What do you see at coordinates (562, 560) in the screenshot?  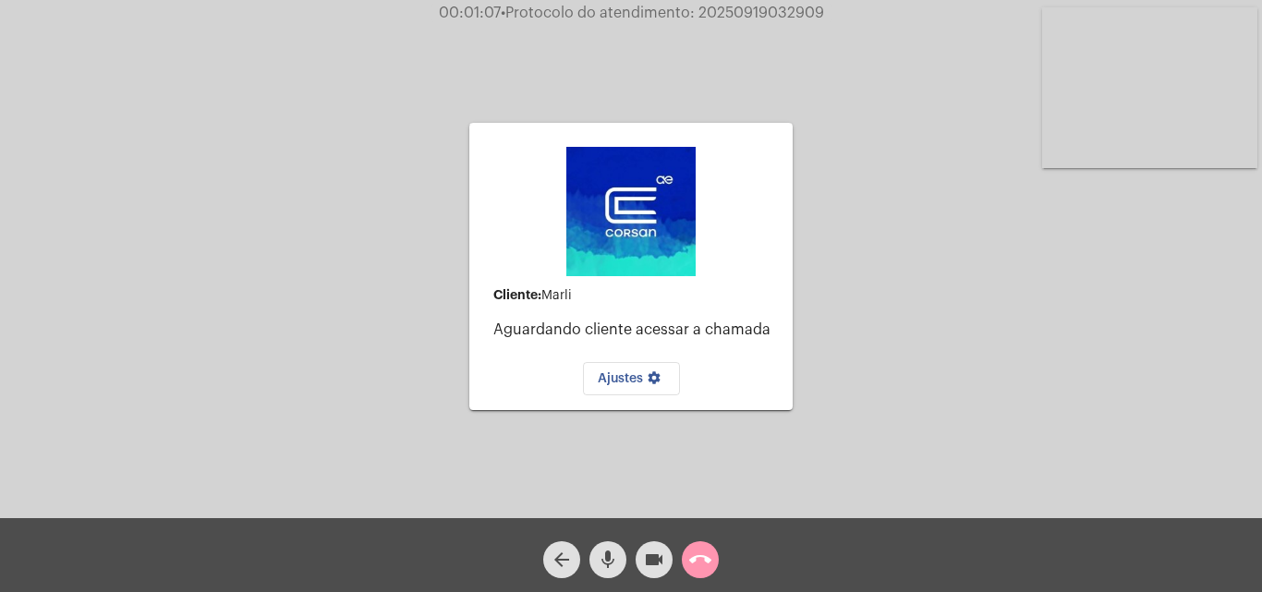 I see `mat-icon: arrow_back` at bounding box center [562, 560].